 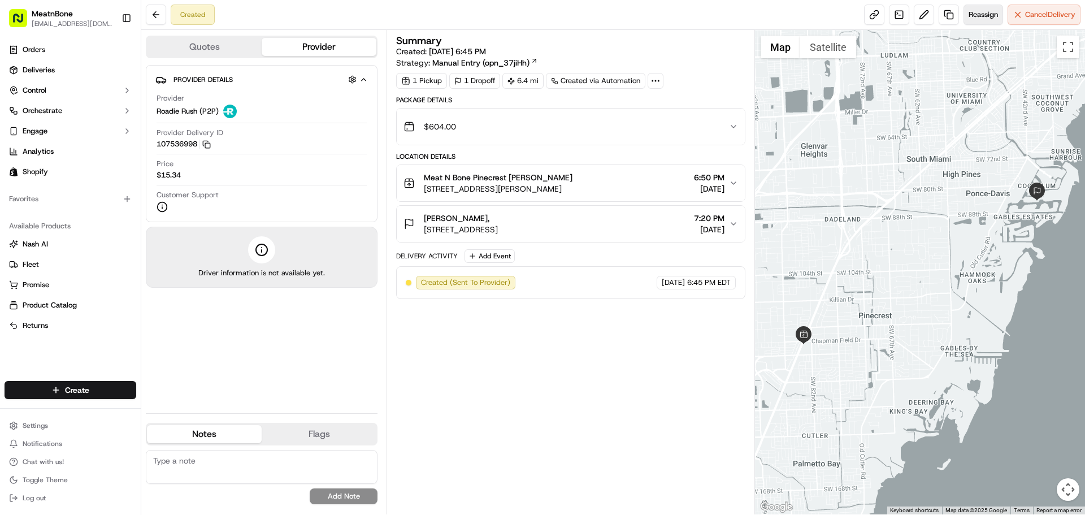 What do you see at coordinates (262, 79) in the screenshot?
I see `button: Provider Details` at bounding box center [262, 79].